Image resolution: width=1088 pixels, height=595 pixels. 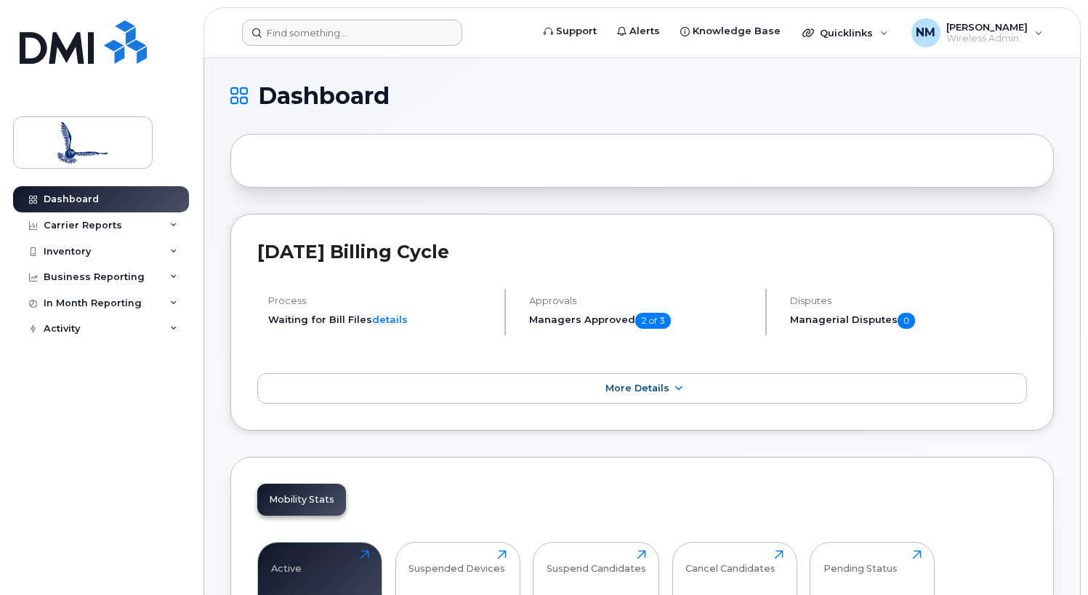 What do you see at coordinates (380, 319) in the screenshot?
I see `li: Waiting for Bill Files` at bounding box center [380, 319].